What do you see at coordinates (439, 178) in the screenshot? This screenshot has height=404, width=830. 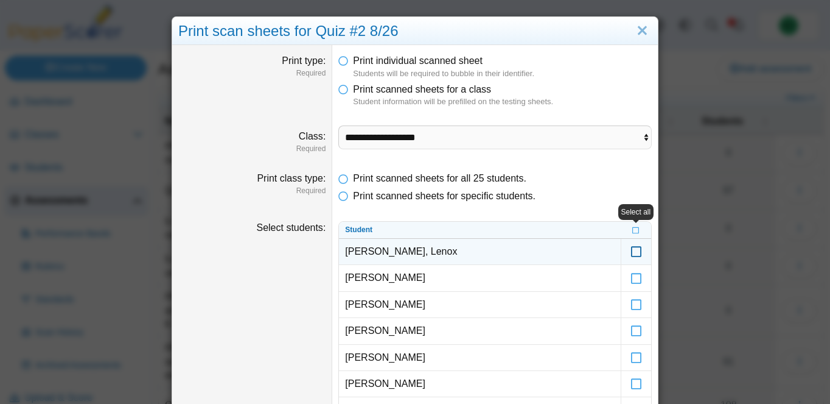 I see `span: Print scanned sheets for all 25 students.` at bounding box center [439, 178].